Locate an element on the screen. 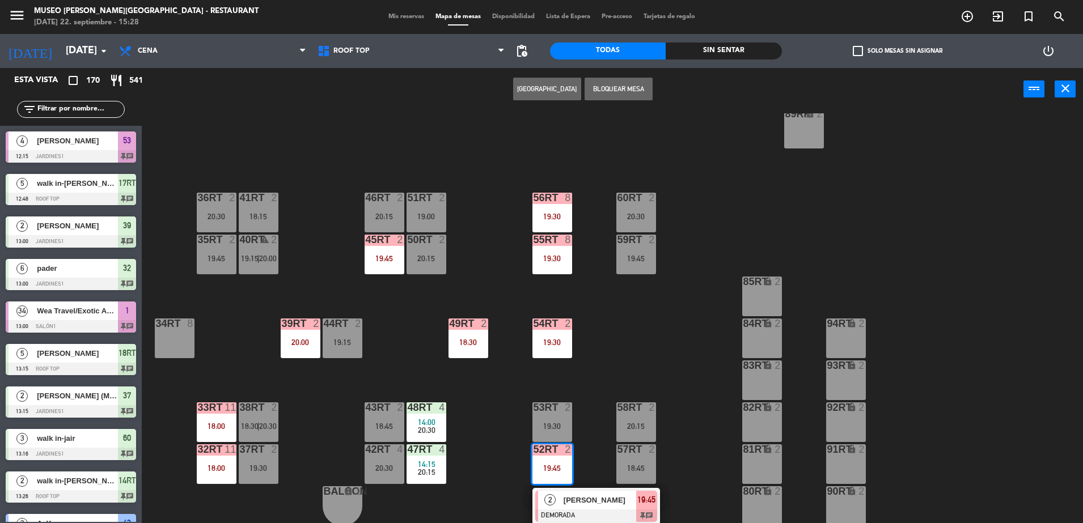  span: 20:00 is located at coordinates (268, 259).